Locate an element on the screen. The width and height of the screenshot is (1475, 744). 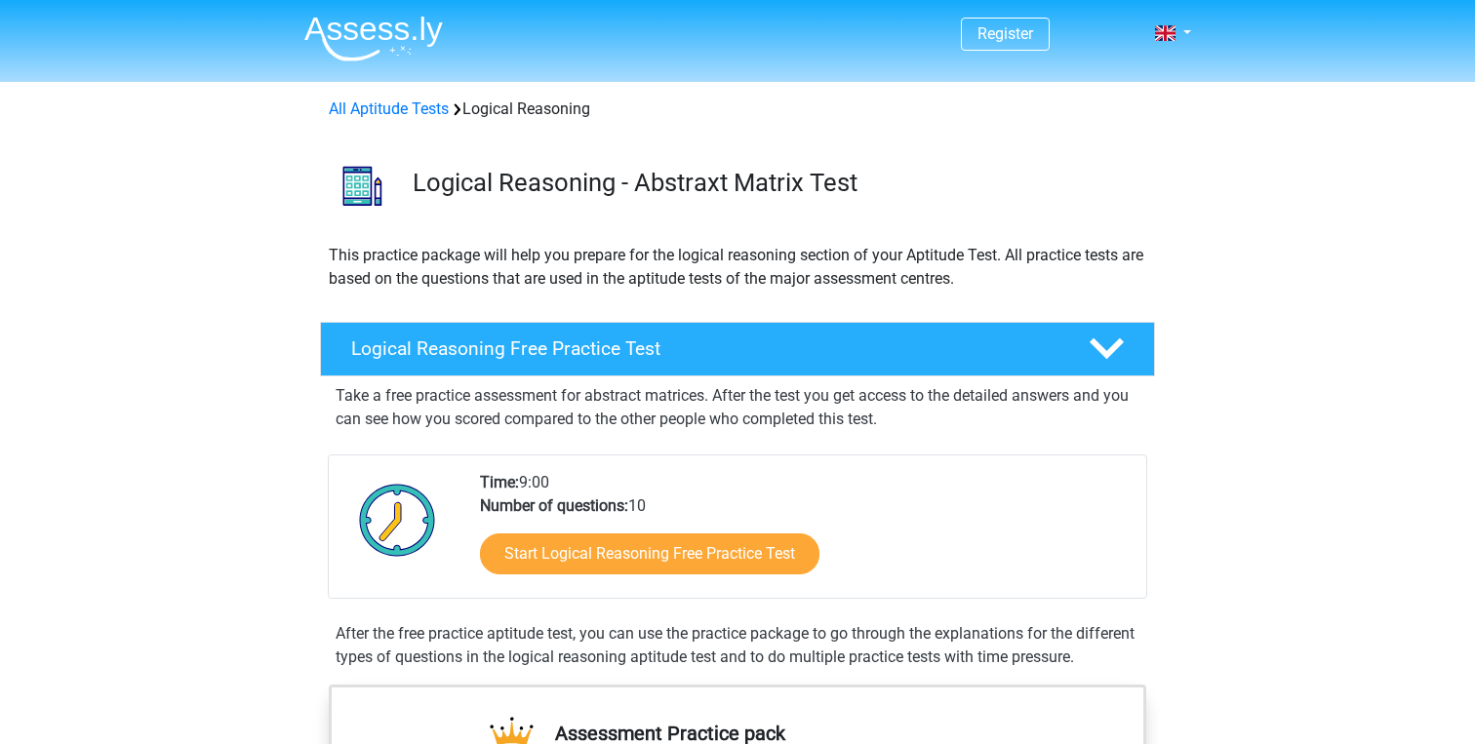
p: Take a free practice assessment for abstract matrices. After the test you get access to the detai... is located at coordinates (738, 408).